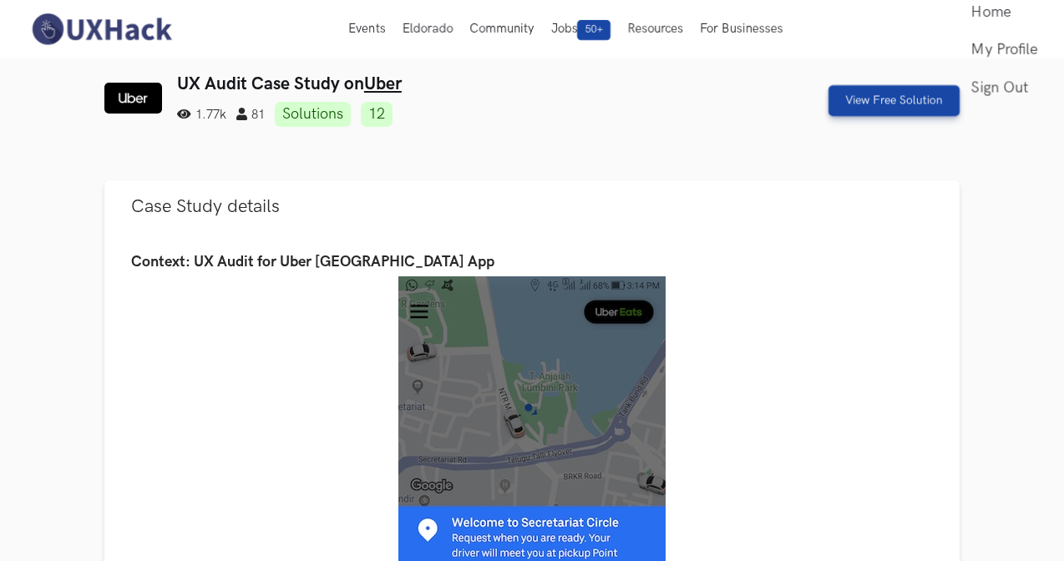 The width and height of the screenshot is (1064, 561). I want to click on span: 50+, so click(594, 30).